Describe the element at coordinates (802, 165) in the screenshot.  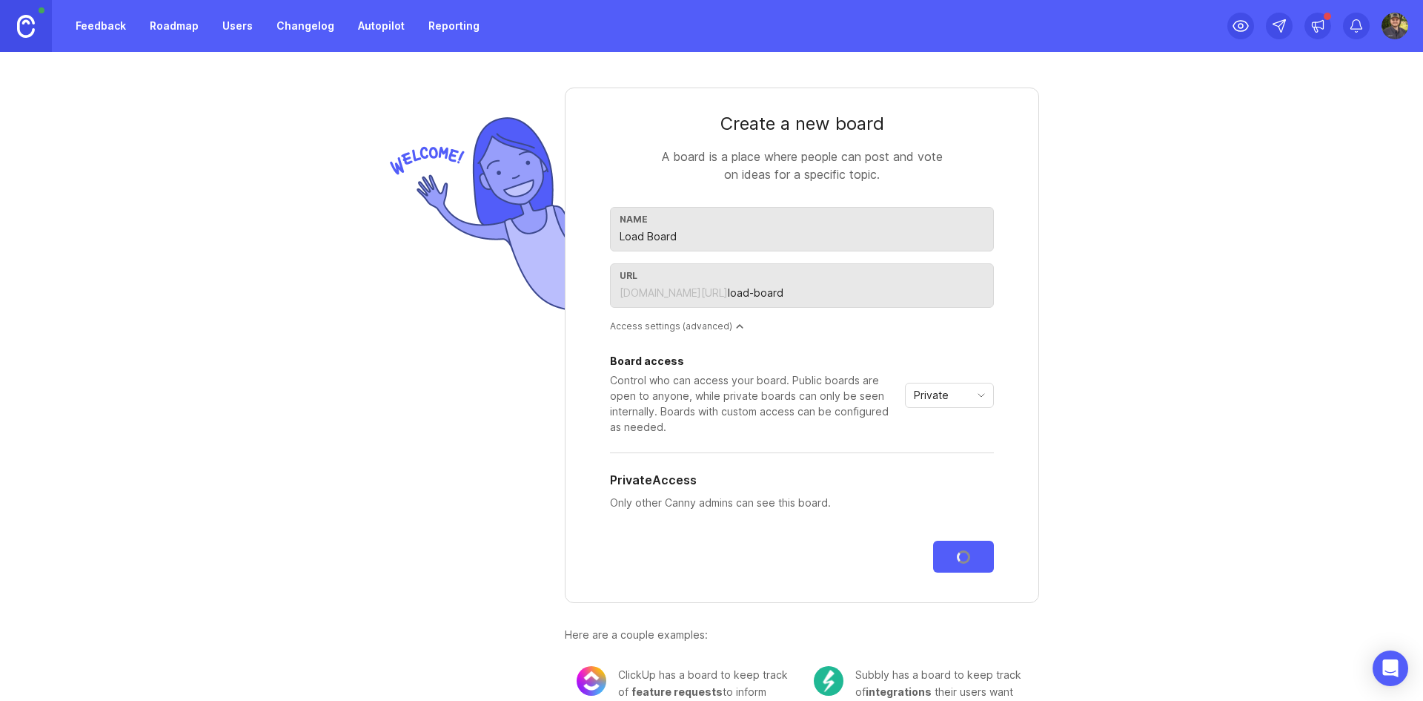
I see `div: A board is a place where people can post and vote on ideas for a specific topic.` at that location.